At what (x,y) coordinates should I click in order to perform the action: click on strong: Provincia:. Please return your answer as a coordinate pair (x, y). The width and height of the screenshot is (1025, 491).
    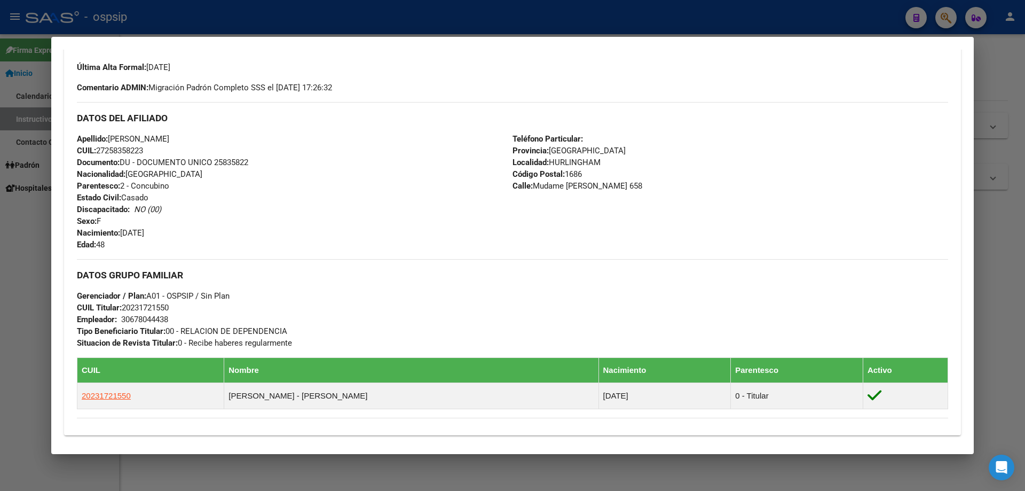
    Looking at the image, I should click on (531, 151).